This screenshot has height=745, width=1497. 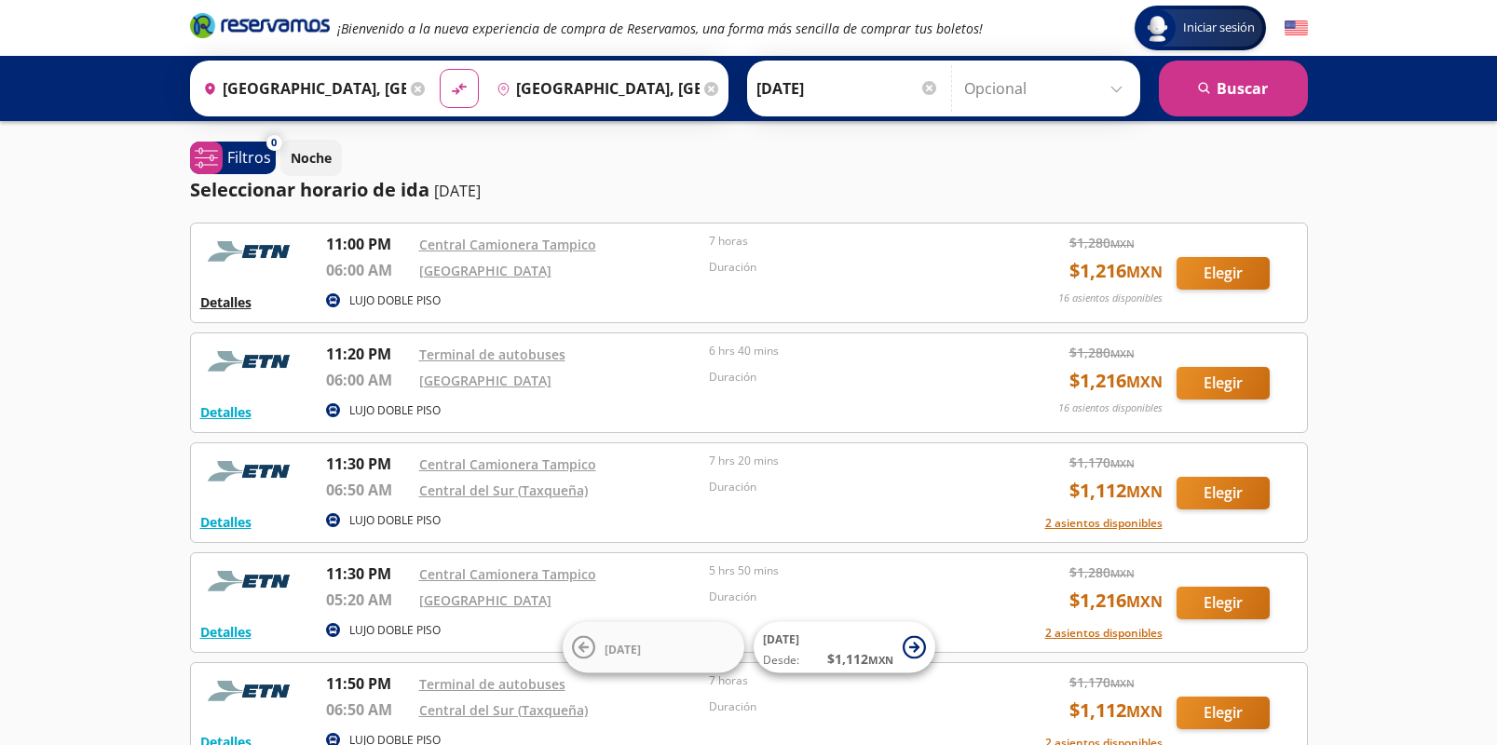 I want to click on input: Buscar Origen, so click(x=301, y=88).